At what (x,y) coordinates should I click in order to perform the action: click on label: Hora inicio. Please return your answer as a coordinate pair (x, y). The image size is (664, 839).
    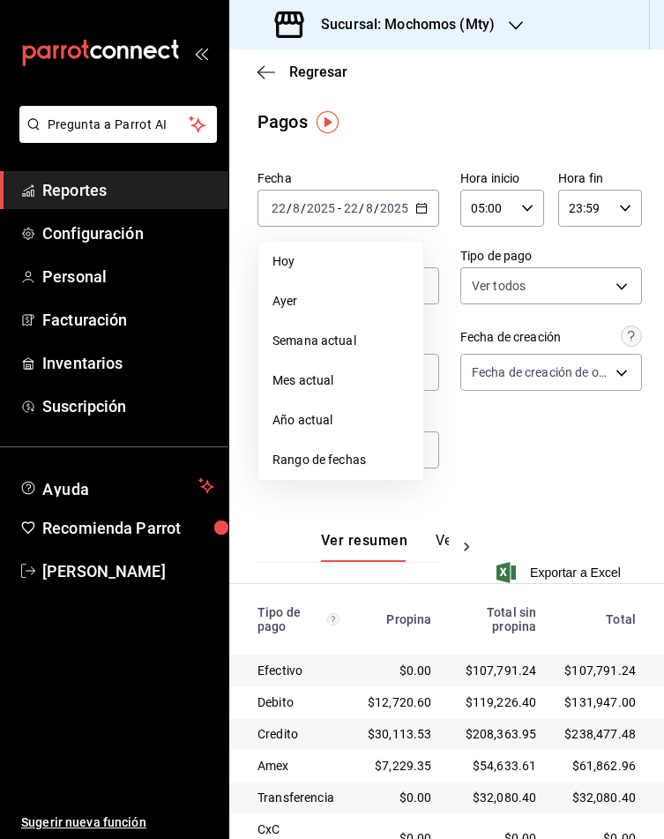
    Looking at the image, I should click on (502, 178).